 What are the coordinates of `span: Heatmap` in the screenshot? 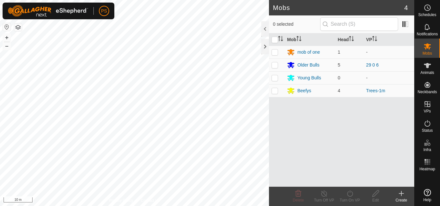 It's located at (427, 169).